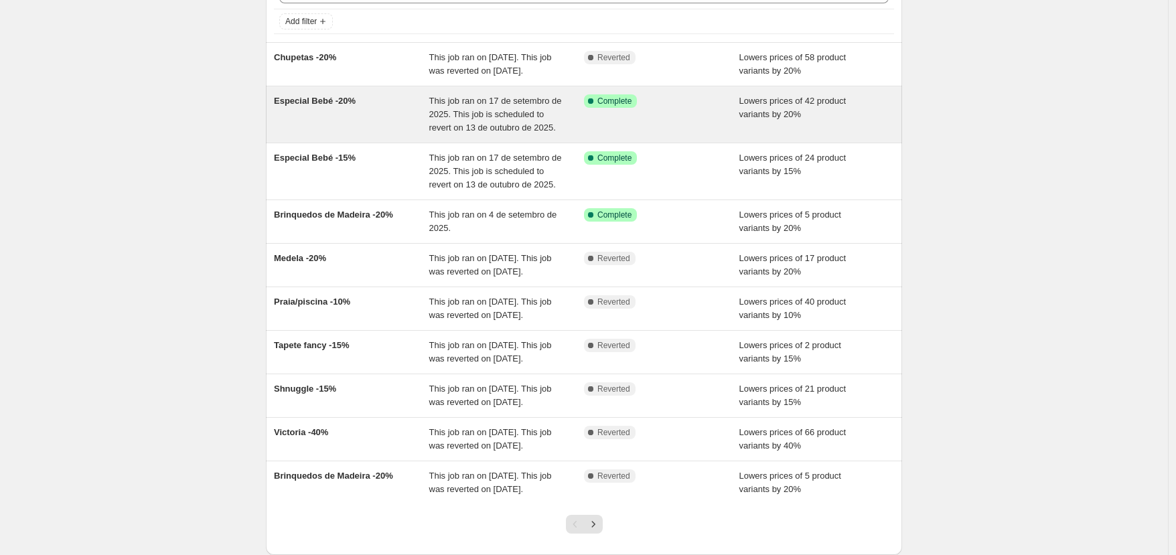  I want to click on span: Lowers prices of 21 product variants by 15%, so click(793, 395).